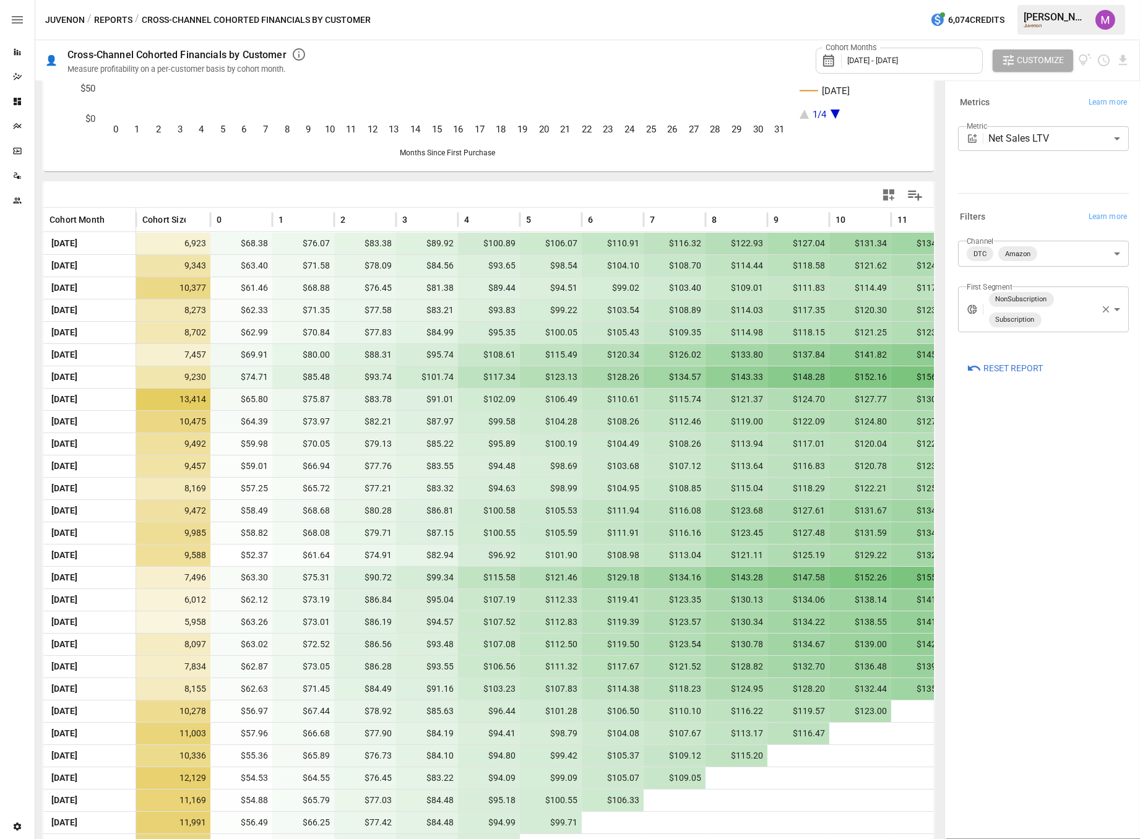 This screenshot has width=1140, height=839. Describe the element at coordinates (429, 243) in the screenshot. I see `span: $89.92` at that location.